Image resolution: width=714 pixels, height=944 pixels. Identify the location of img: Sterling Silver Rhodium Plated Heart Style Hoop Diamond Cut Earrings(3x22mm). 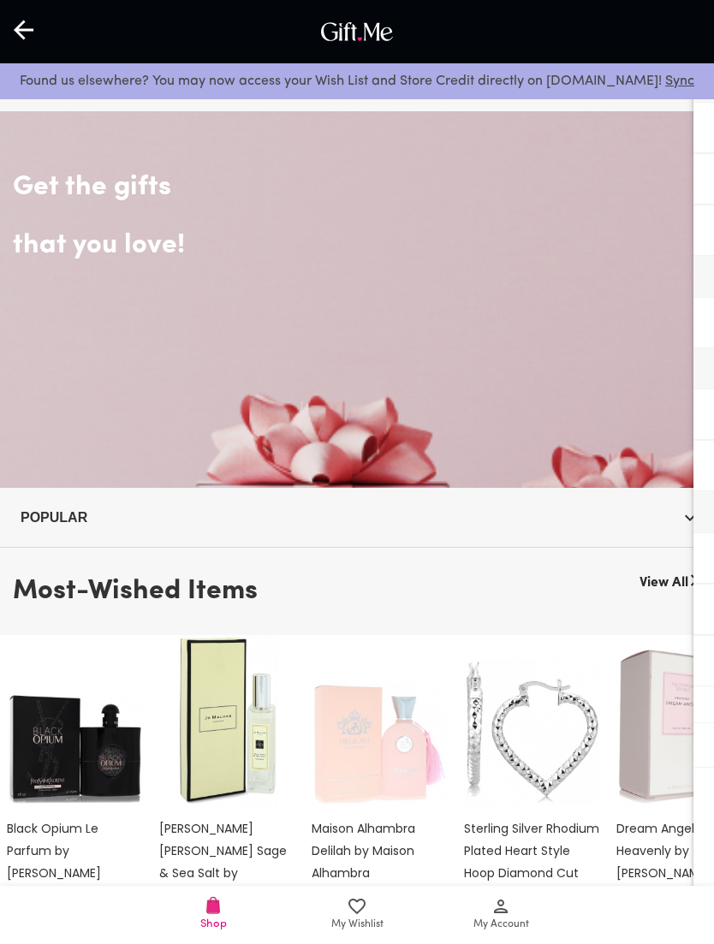
(533, 721).